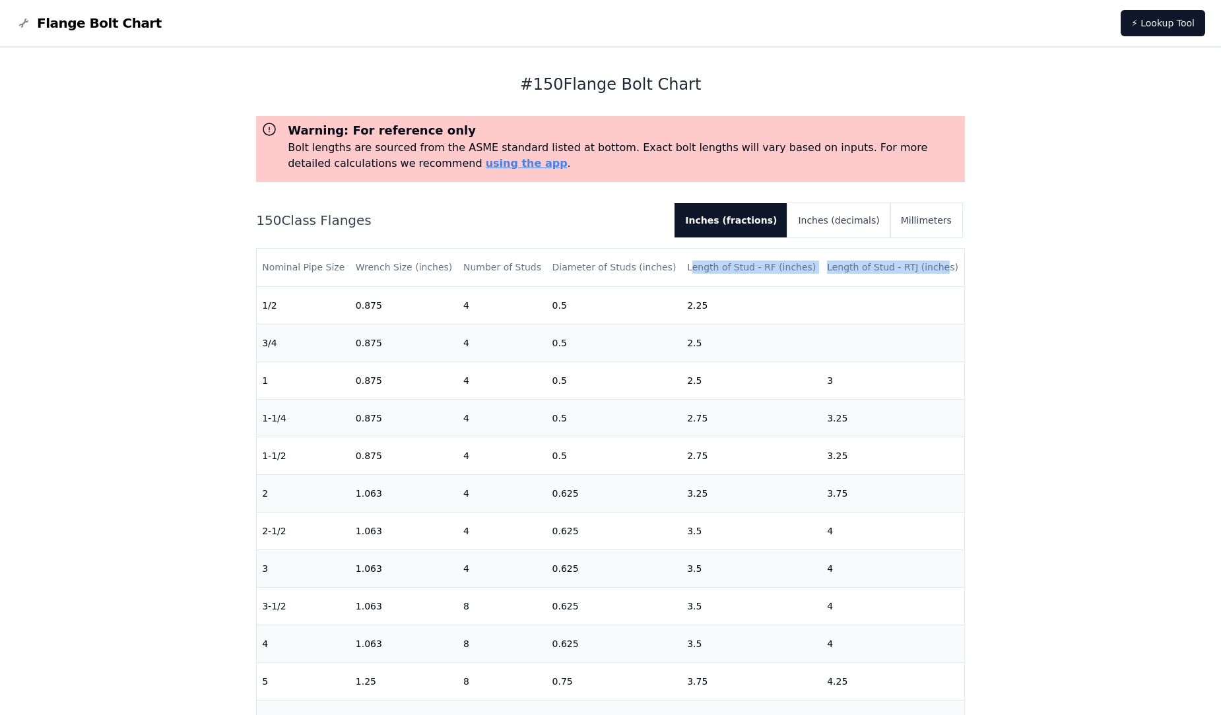 This screenshot has width=1221, height=715. Describe the element at coordinates (404, 267) in the screenshot. I see `th: Wrench Size (inches)` at that location.